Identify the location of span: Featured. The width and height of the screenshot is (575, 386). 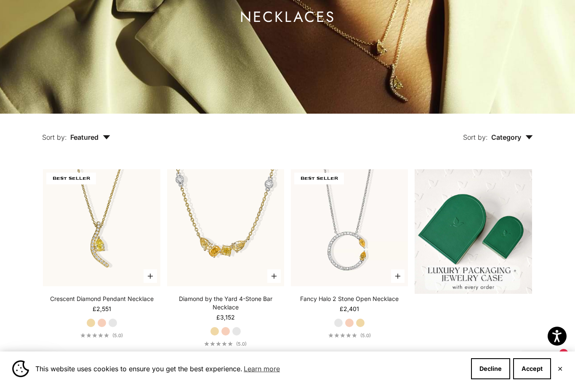
(90, 137).